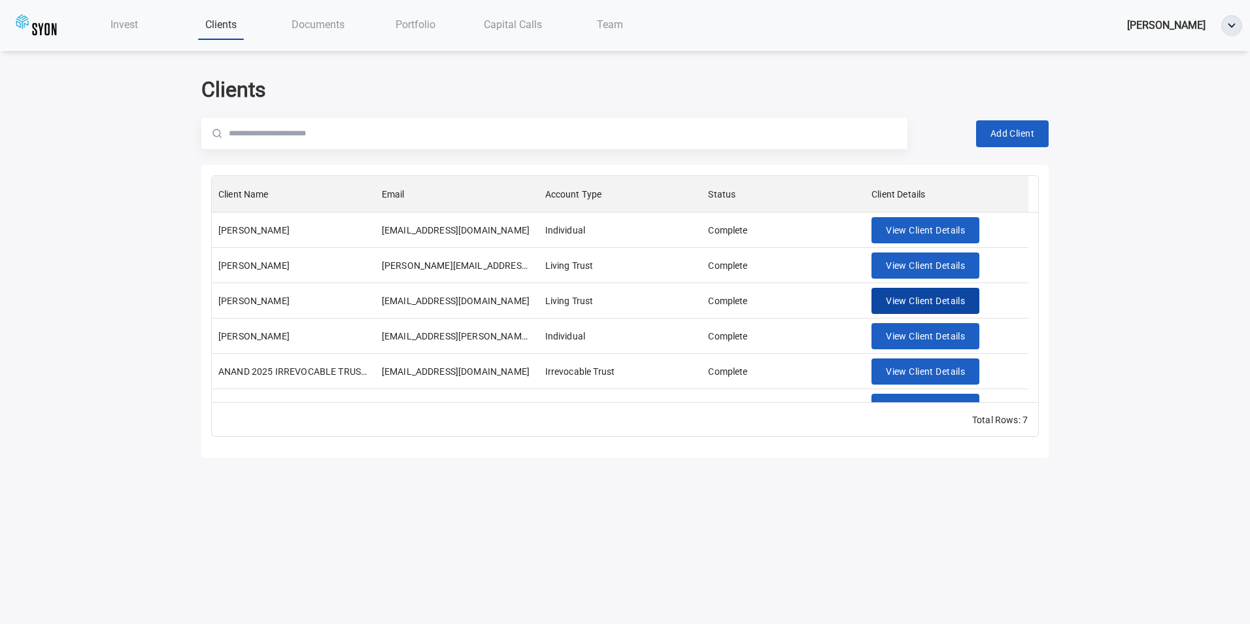 This screenshot has width=1250, height=624. I want to click on div: SWATI.BALA+dhruv@GMAIL.COM, so click(457, 407).